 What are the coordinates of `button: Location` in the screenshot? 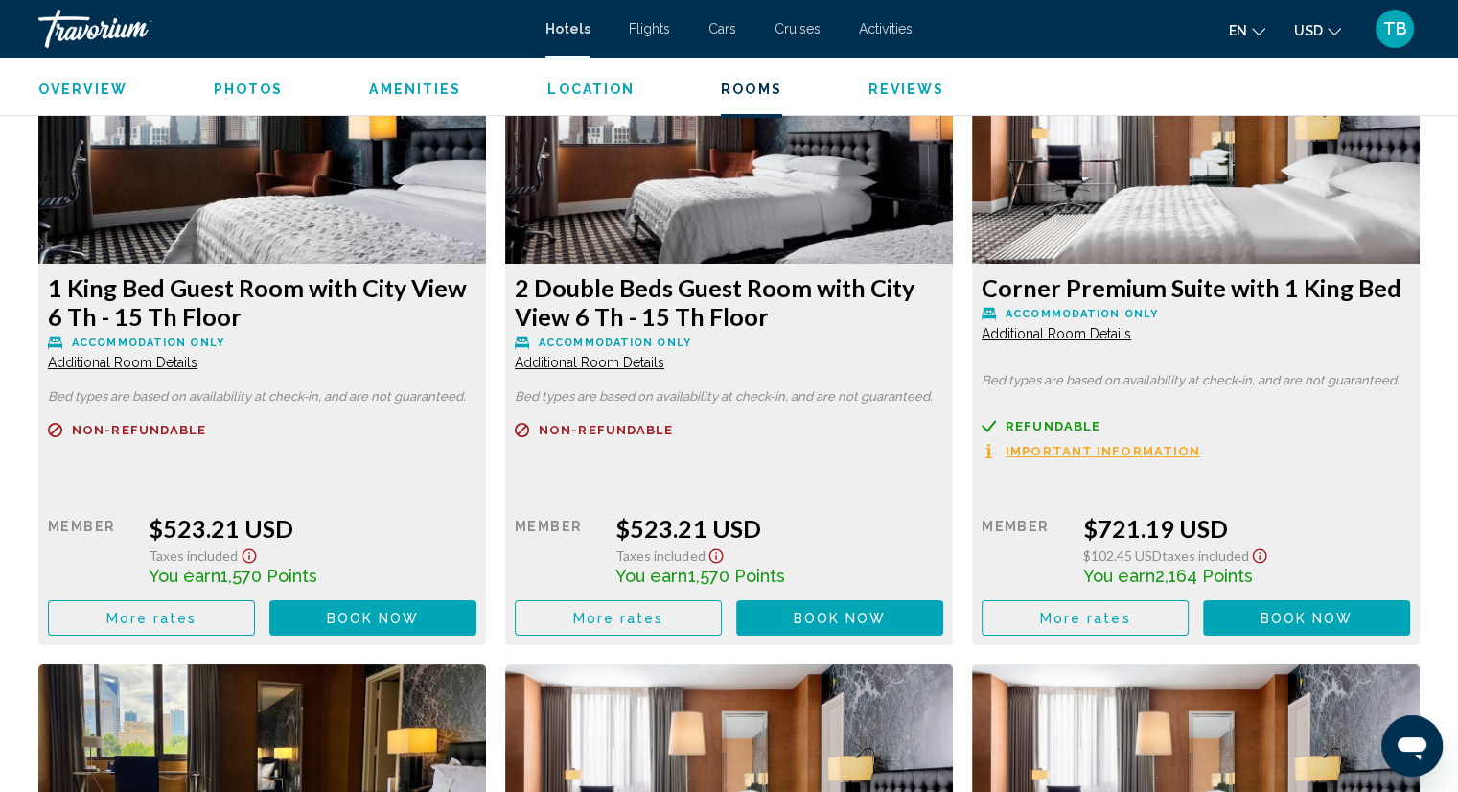 It's located at (590, 89).